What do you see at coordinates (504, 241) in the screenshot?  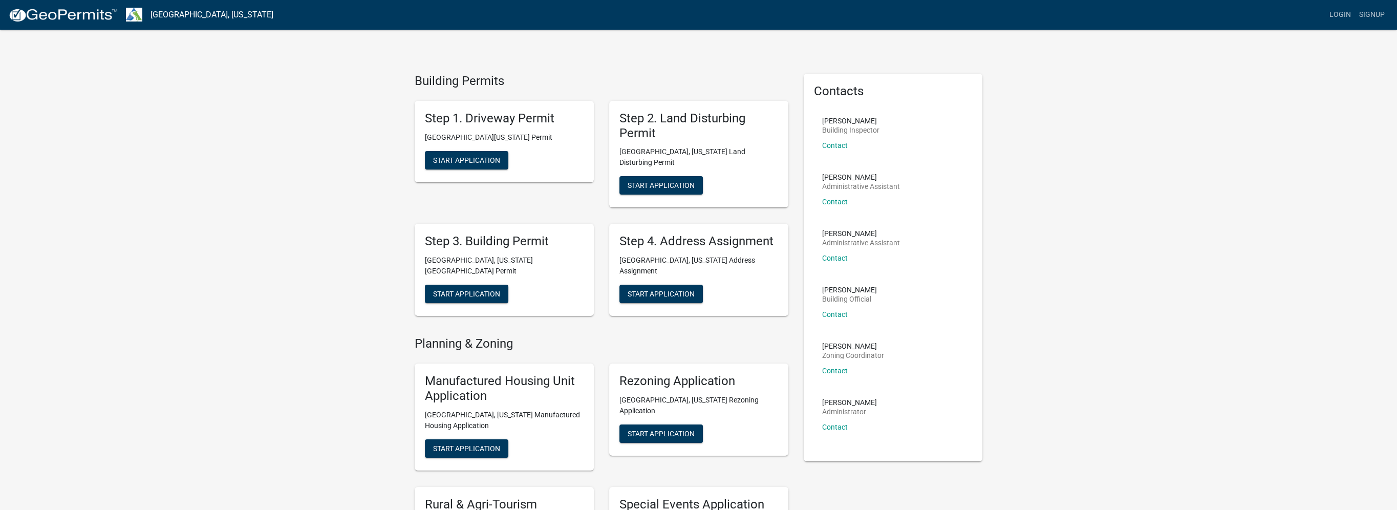 I see `h5: Step 3. Building Permit` at bounding box center [504, 241].